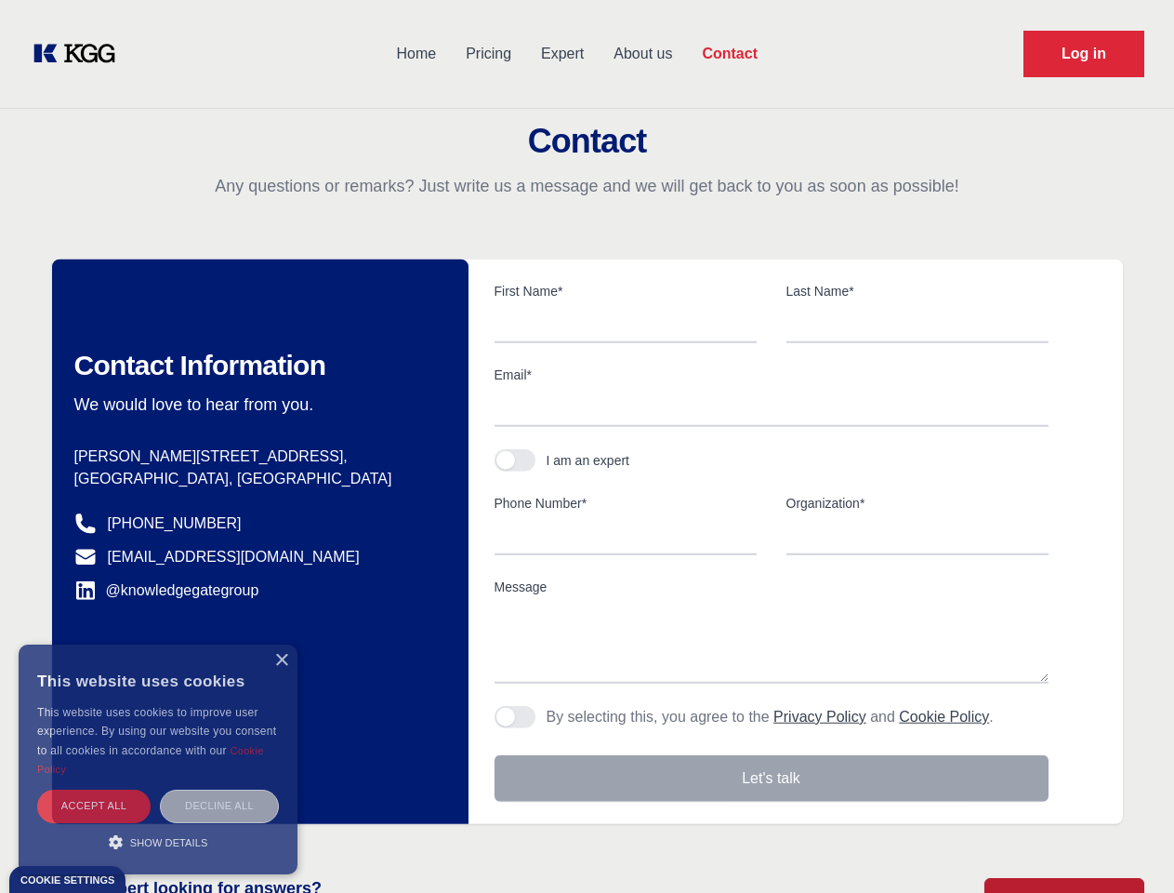 The width and height of the screenshot is (1174, 893). Describe the element at coordinates (587, 186) in the screenshot. I see `p: Any questions or remarks? Just write us a message and we will get back to you as soon as possible!` at that location.